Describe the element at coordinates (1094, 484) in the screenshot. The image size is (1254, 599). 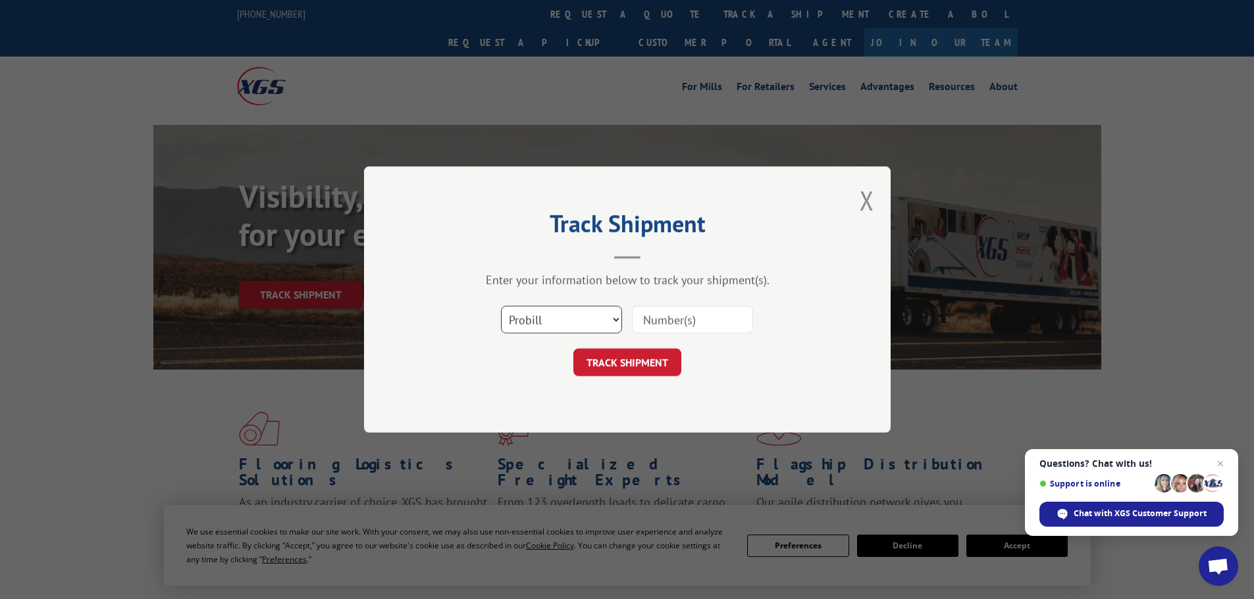
I see `span: Support is online` at that location.